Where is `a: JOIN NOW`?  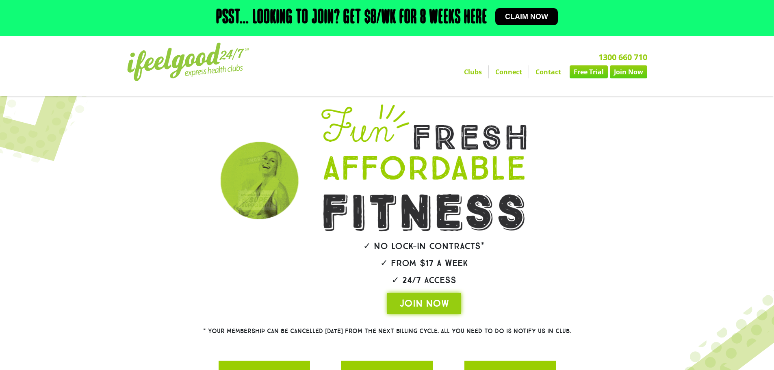
a: JOIN NOW is located at coordinates (424, 303).